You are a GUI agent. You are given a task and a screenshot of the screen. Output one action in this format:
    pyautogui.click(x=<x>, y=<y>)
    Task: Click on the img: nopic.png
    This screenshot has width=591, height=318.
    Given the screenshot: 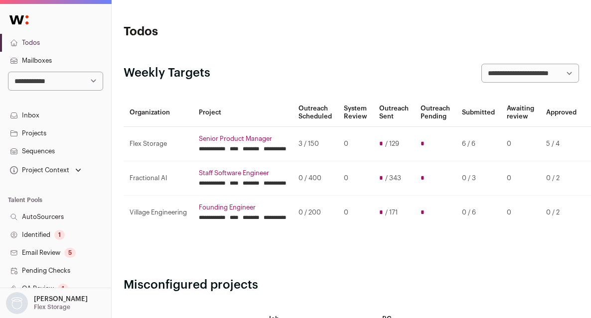 What is the action you would take?
    pyautogui.click(x=17, y=304)
    